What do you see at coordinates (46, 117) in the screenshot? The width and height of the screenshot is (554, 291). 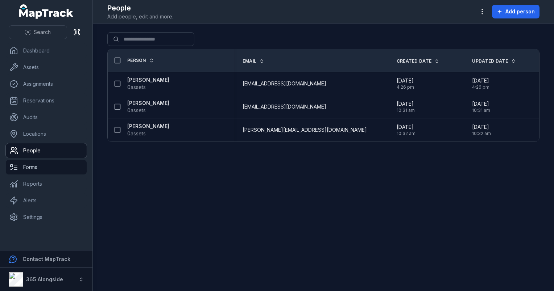 I see `a: Audits` at bounding box center [46, 117].